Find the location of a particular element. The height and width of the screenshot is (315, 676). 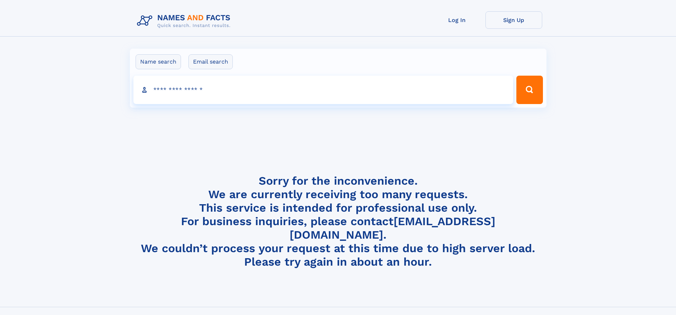

label: Name search is located at coordinates (158, 62).